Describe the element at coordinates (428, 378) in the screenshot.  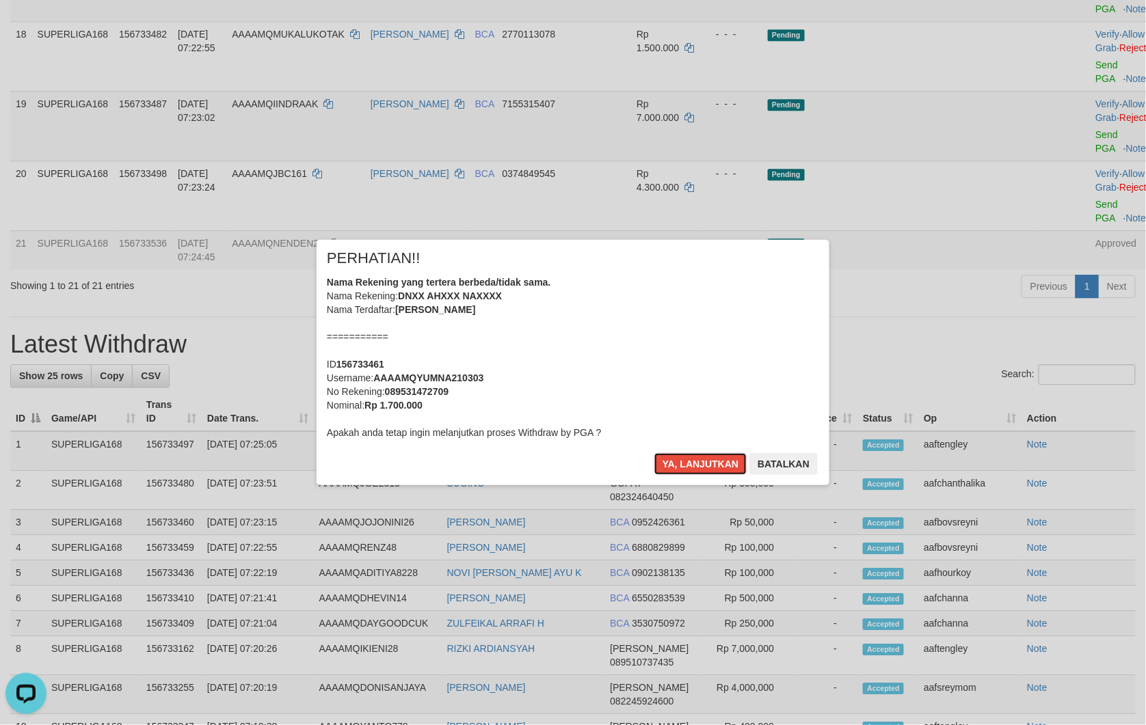
I see `b: AAAAMQYUMNA210303` at that location.